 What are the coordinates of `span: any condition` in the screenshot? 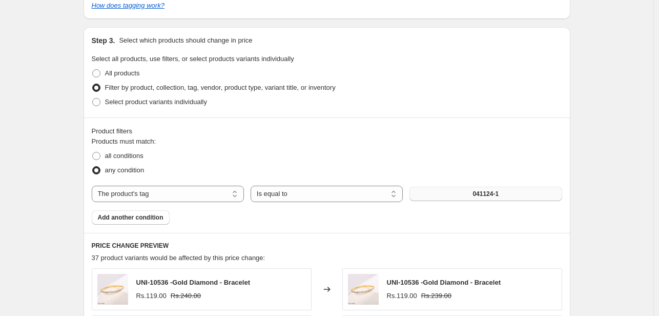 It's located at (125, 170).